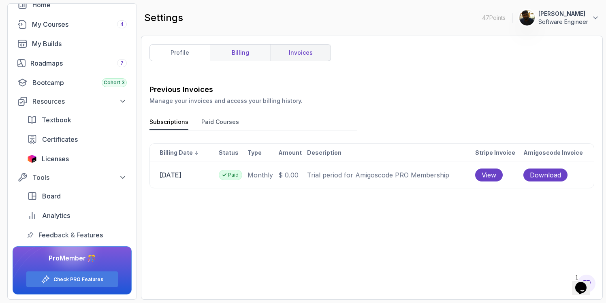 This screenshot has height=303, width=606. What do you see at coordinates (499, 153) in the screenshot?
I see `th: Stripe Invoice` at bounding box center [499, 153].